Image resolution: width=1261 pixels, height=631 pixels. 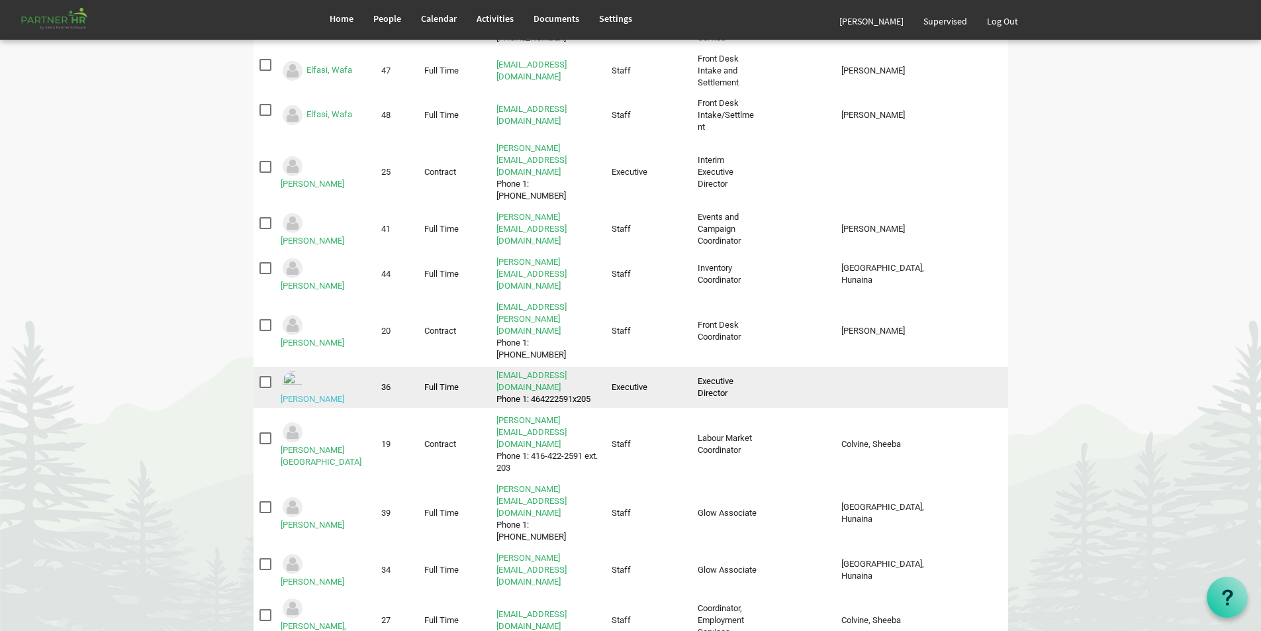 I want to click on td: judy@newcircles.caPhone 1: 4164222591 is template cell column header Contact Info, so click(x=548, y=172).